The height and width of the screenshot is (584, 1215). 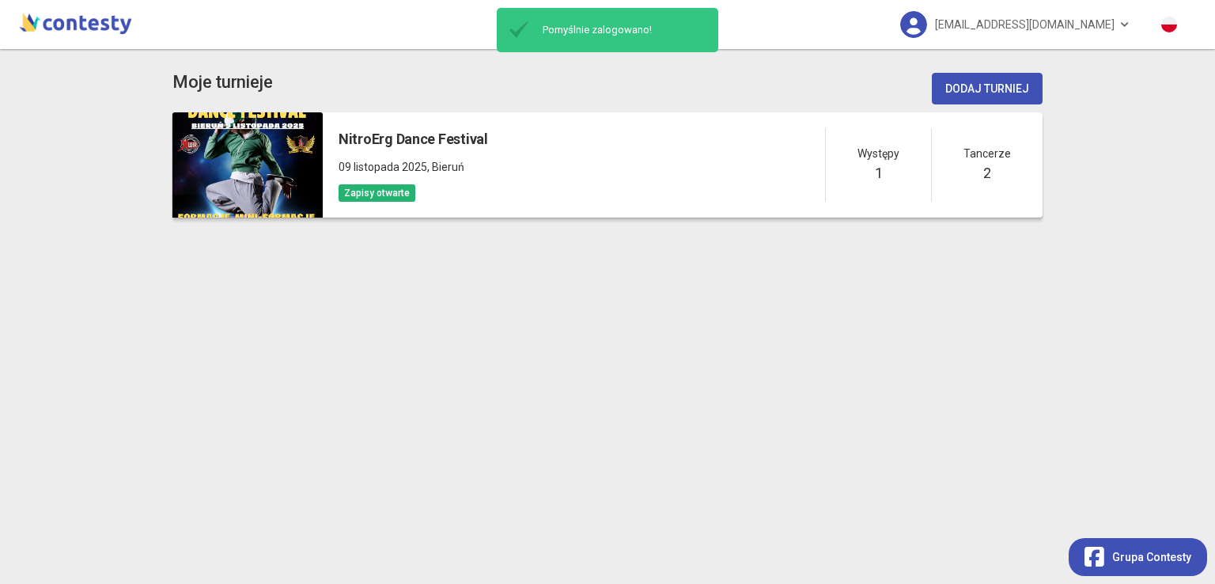 I want to click on span: Grupa Contesty, so click(x=1151, y=557).